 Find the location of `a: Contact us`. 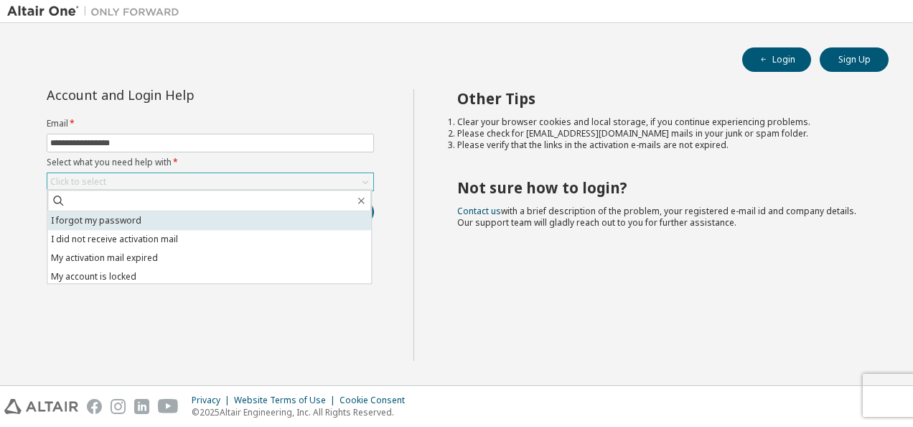

a: Contact us is located at coordinates (479, 210).